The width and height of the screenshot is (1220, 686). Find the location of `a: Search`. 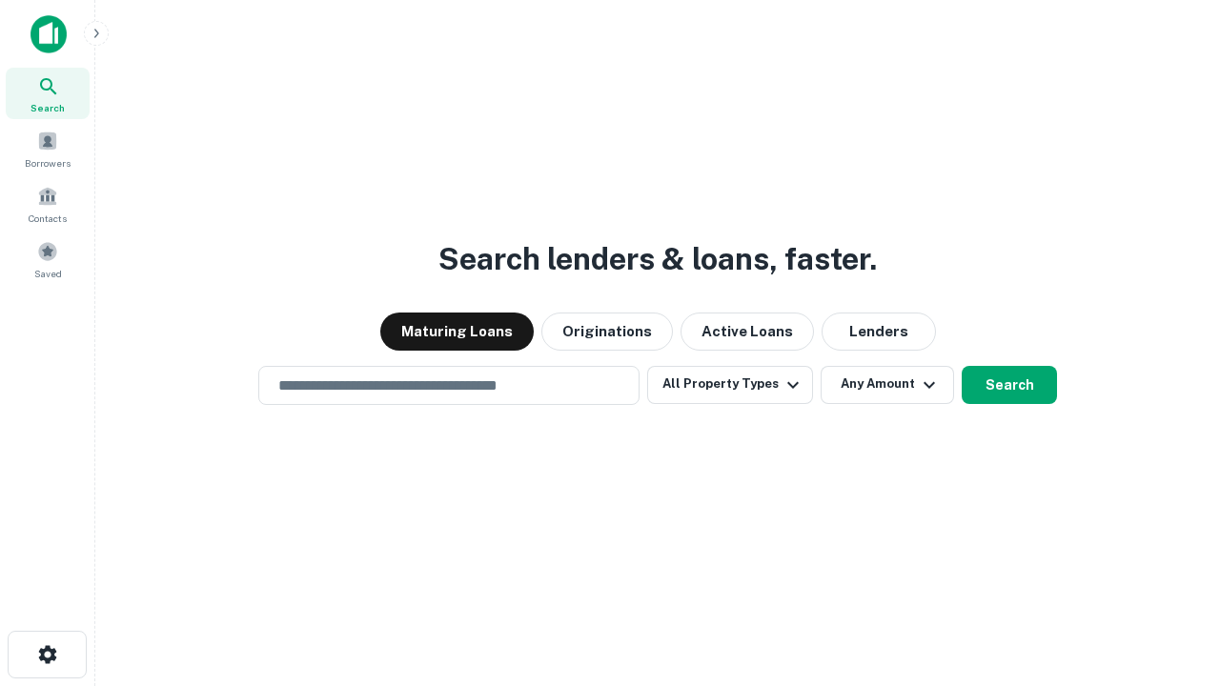

a: Search is located at coordinates (48, 93).